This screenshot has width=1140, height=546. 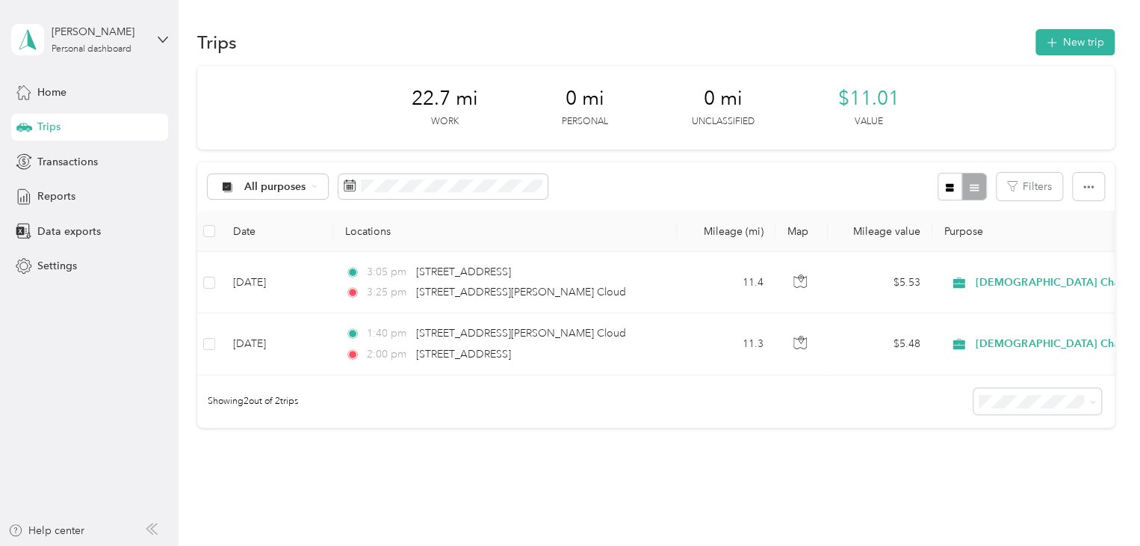 What do you see at coordinates (217, 42) in the screenshot?
I see `h1: Trips` at bounding box center [217, 42].